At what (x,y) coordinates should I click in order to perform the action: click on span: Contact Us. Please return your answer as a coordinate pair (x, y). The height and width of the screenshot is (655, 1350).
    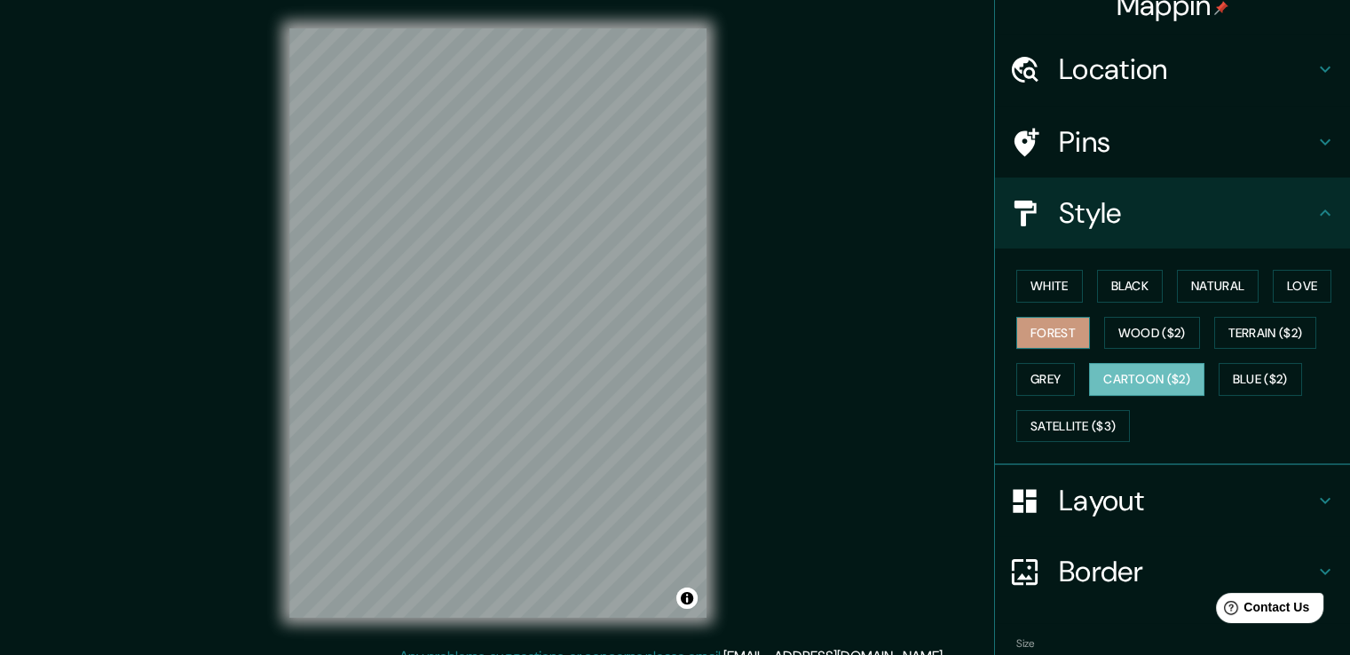
    Looking at the image, I should click on (84, 21).